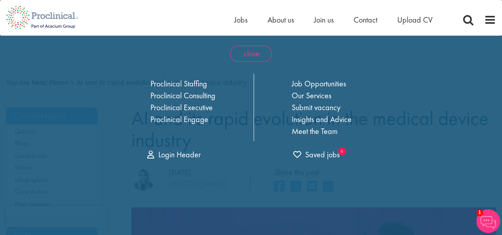  Describe the element at coordinates (312, 96) in the screenshot. I see `a: Our Services` at that location.